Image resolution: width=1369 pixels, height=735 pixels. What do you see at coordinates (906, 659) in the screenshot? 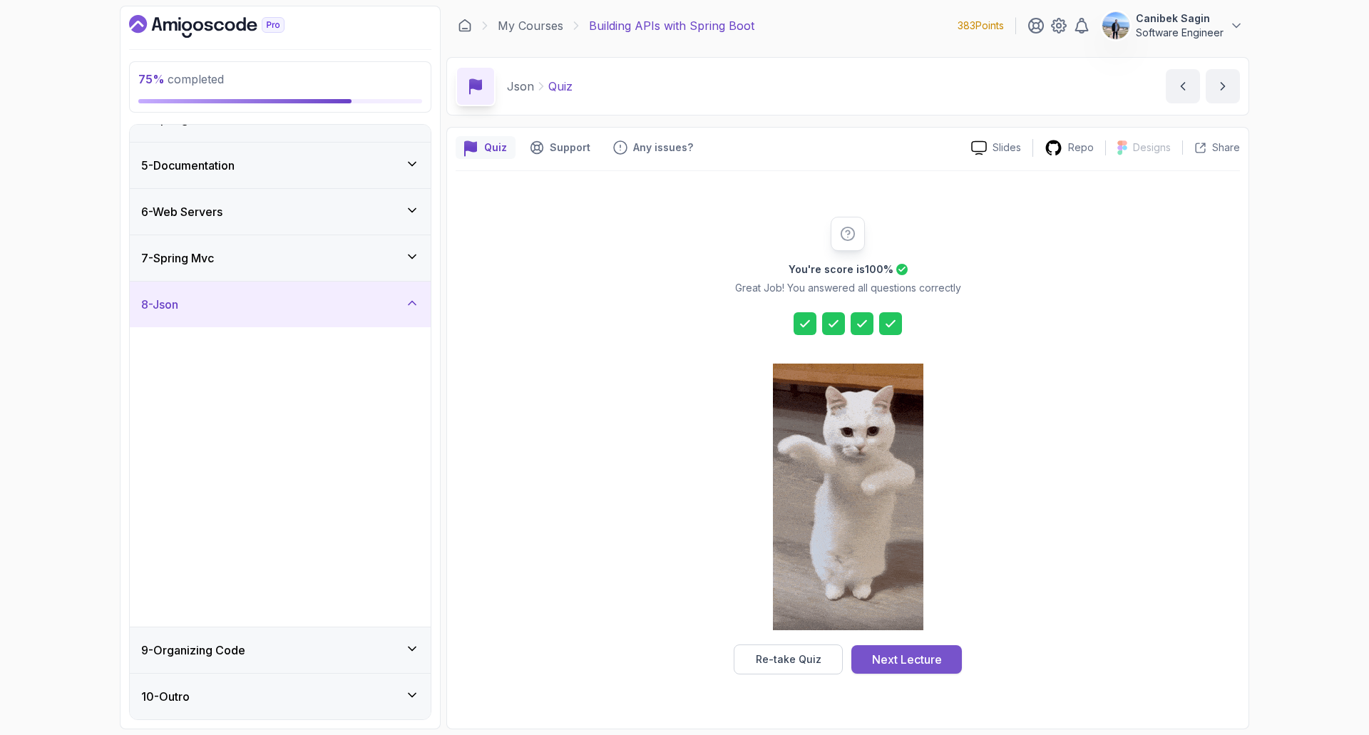
I see `button: Next Lecture` at bounding box center [906, 659].